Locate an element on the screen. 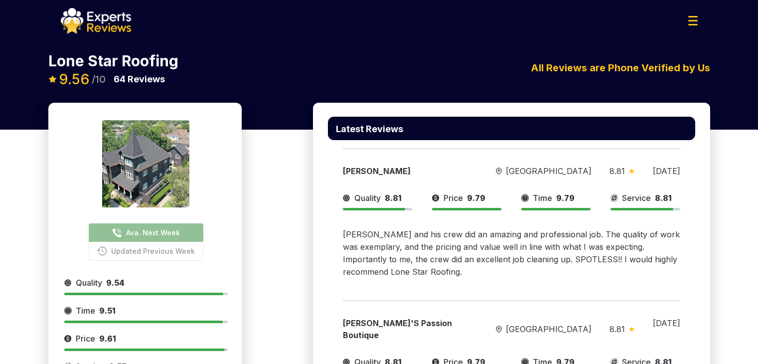 This screenshot has height=364, width=758. p: Latest Reviews is located at coordinates (370, 129).